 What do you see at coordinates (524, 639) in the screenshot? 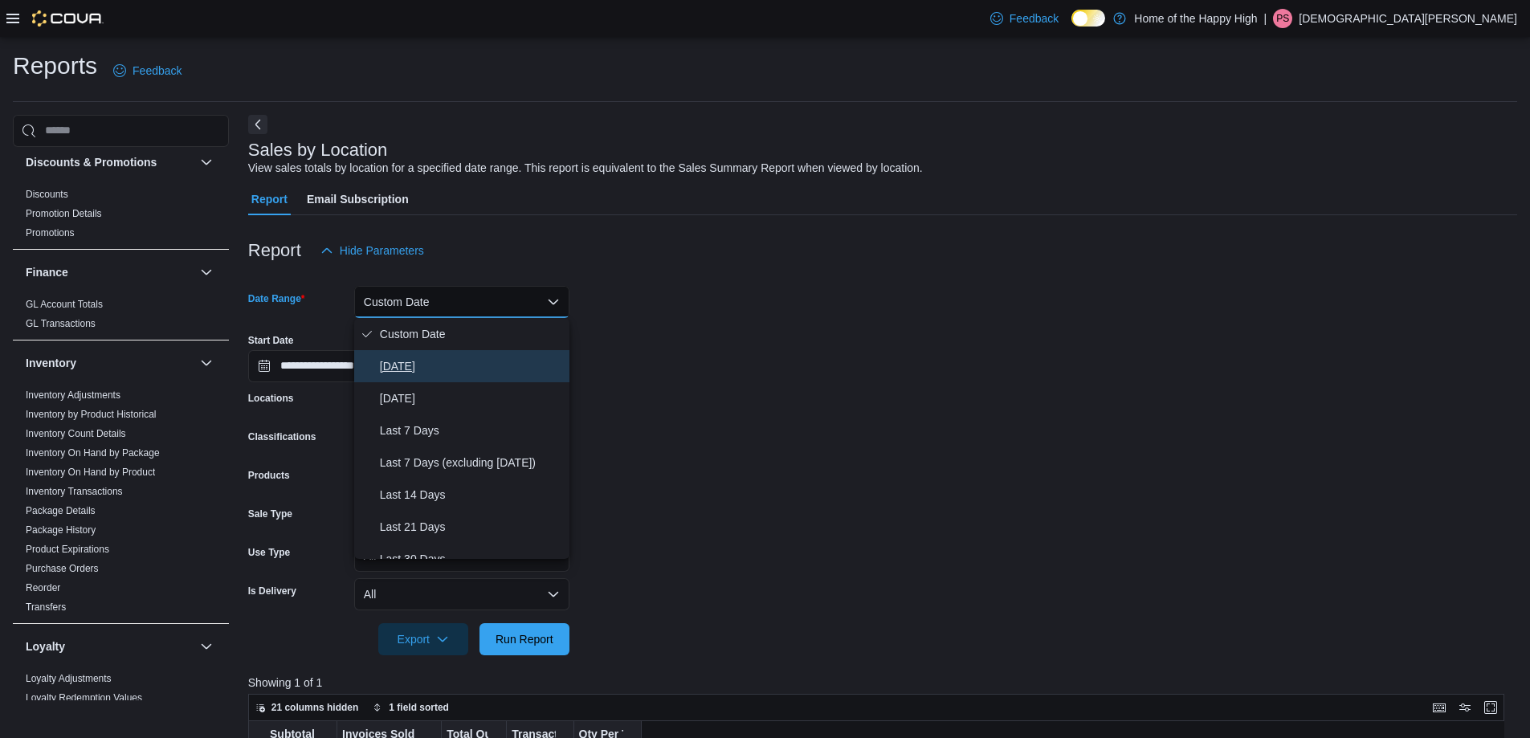
I see `button: Run Report` at bounding box center [524, 639].